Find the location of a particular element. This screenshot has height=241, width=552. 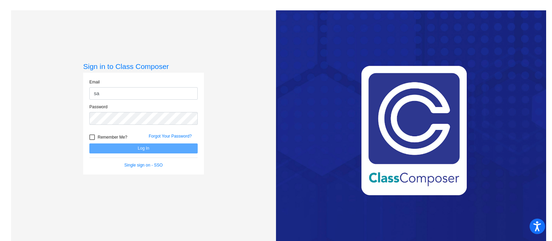

button: Log In is located at coordinates (143, 148).